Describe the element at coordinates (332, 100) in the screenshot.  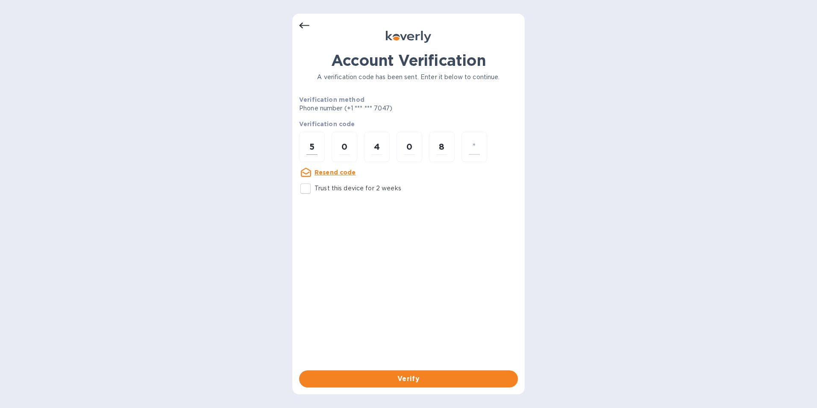
I see `b: Verification method` at that location.